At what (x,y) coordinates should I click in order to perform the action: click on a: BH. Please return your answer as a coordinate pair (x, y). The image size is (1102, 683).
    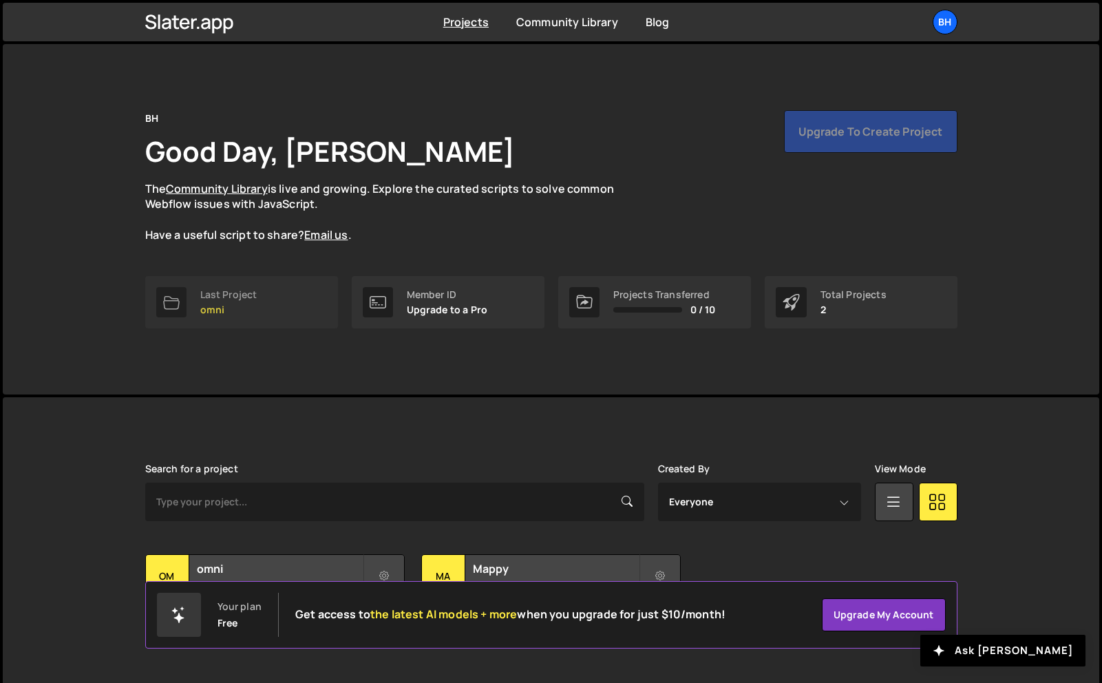
    Looking at the image, I should click on (945, 22).